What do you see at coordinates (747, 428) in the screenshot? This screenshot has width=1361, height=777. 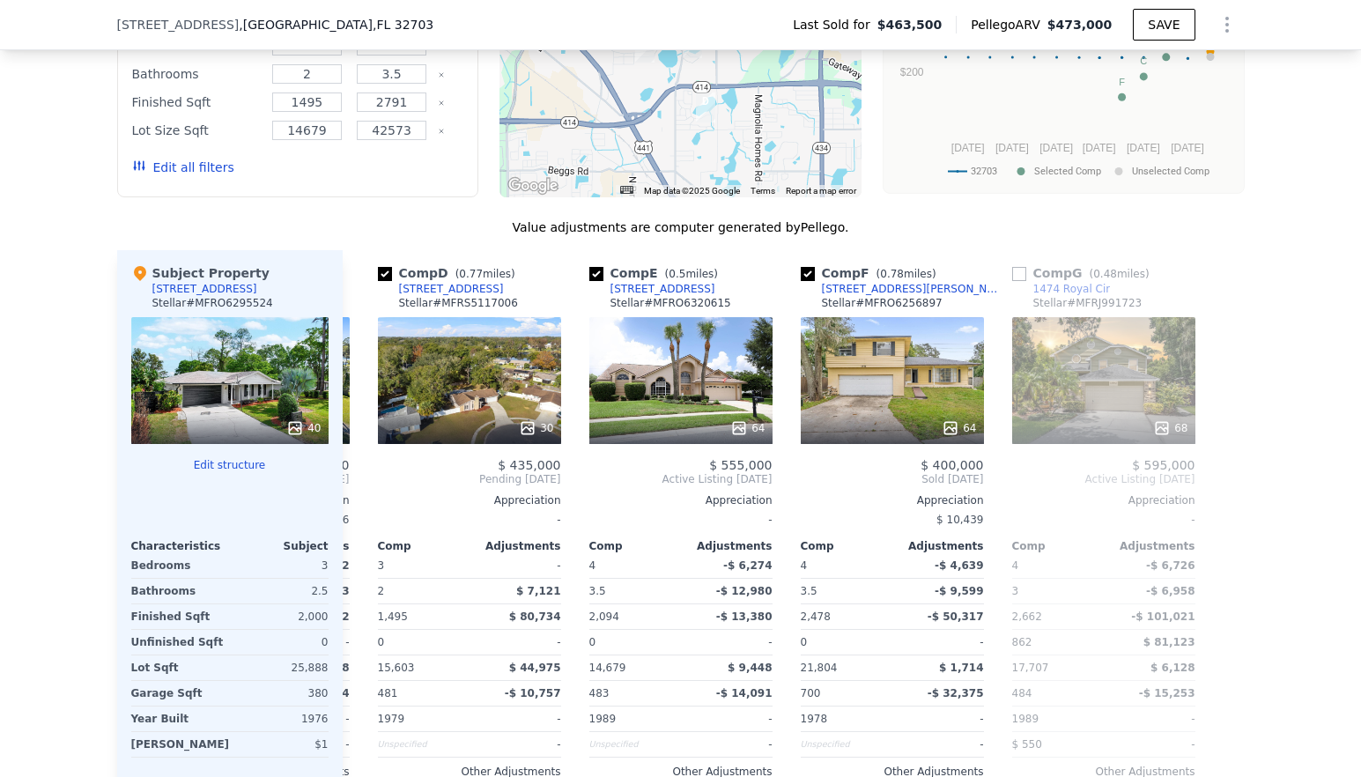 I see `div: 64` at bounding box center [747, 428].